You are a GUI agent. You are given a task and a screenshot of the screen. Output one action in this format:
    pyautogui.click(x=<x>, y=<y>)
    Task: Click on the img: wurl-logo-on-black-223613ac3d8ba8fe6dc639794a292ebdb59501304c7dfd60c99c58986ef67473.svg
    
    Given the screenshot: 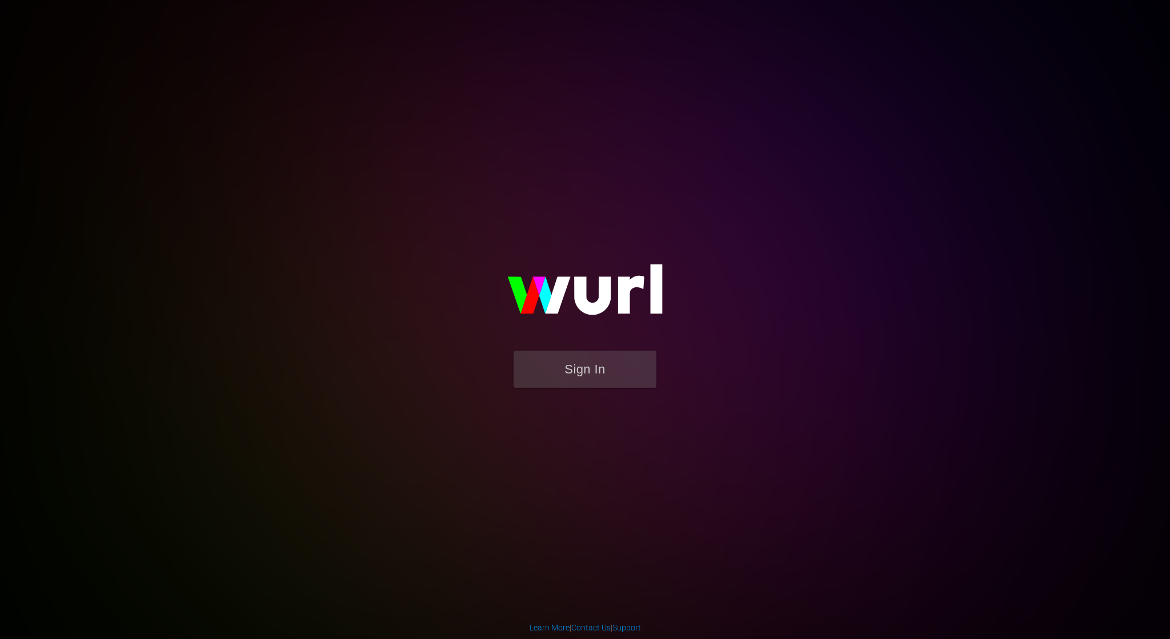 What is the action you would take?
    pyautogui.click(x=585, y=295)
    